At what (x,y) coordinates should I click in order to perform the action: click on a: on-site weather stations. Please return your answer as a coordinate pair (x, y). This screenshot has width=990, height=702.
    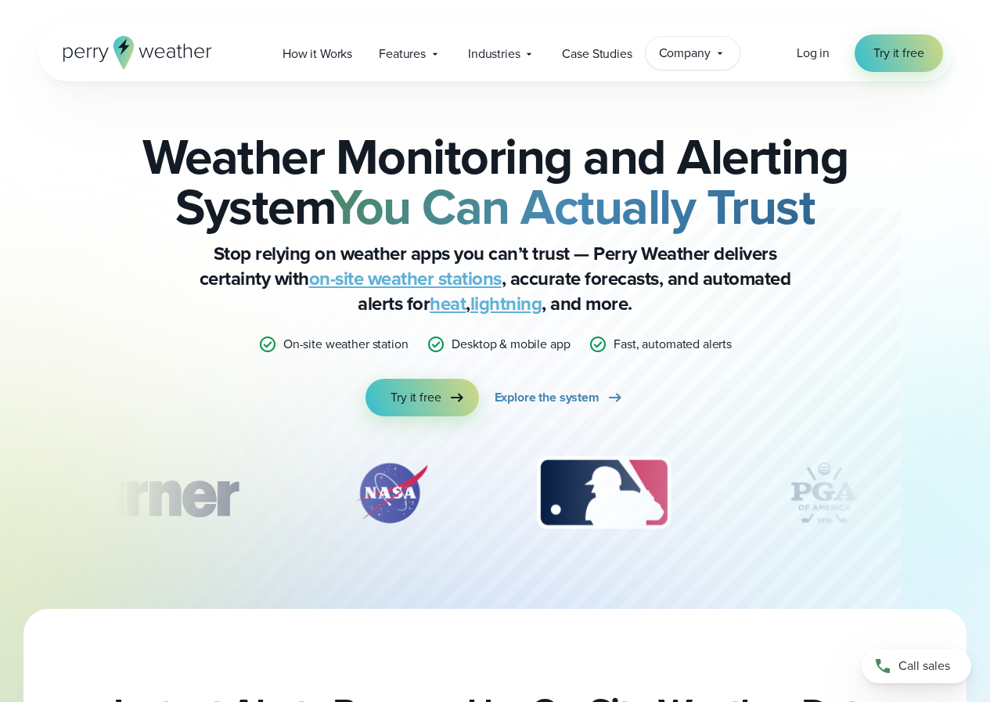
    Looking at the image, I should click on (405, 279).